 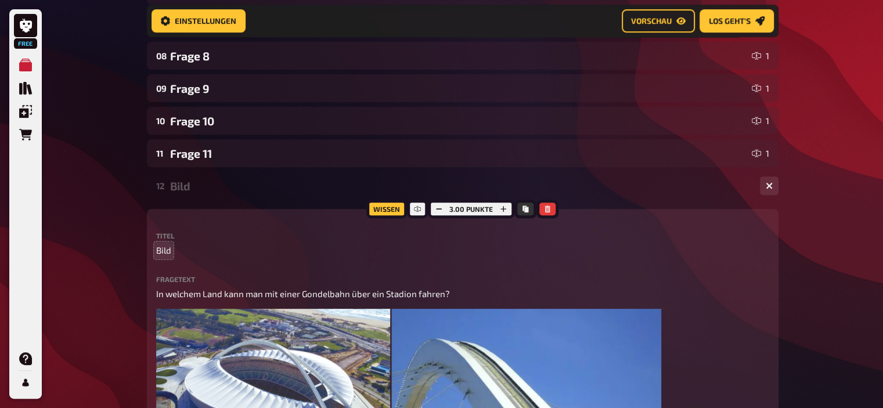 What do you see at coordinates (303, 294) in the screenshot?
I see `span: In welchem Land kann man mit einer Gondelbahn über ein Stadion fahren?` at bounding box center [303, 294].